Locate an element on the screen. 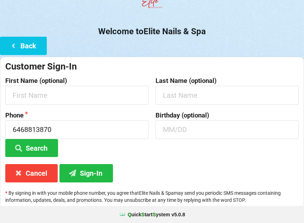  input: 1234567890 is located at coordinates (77, 129).